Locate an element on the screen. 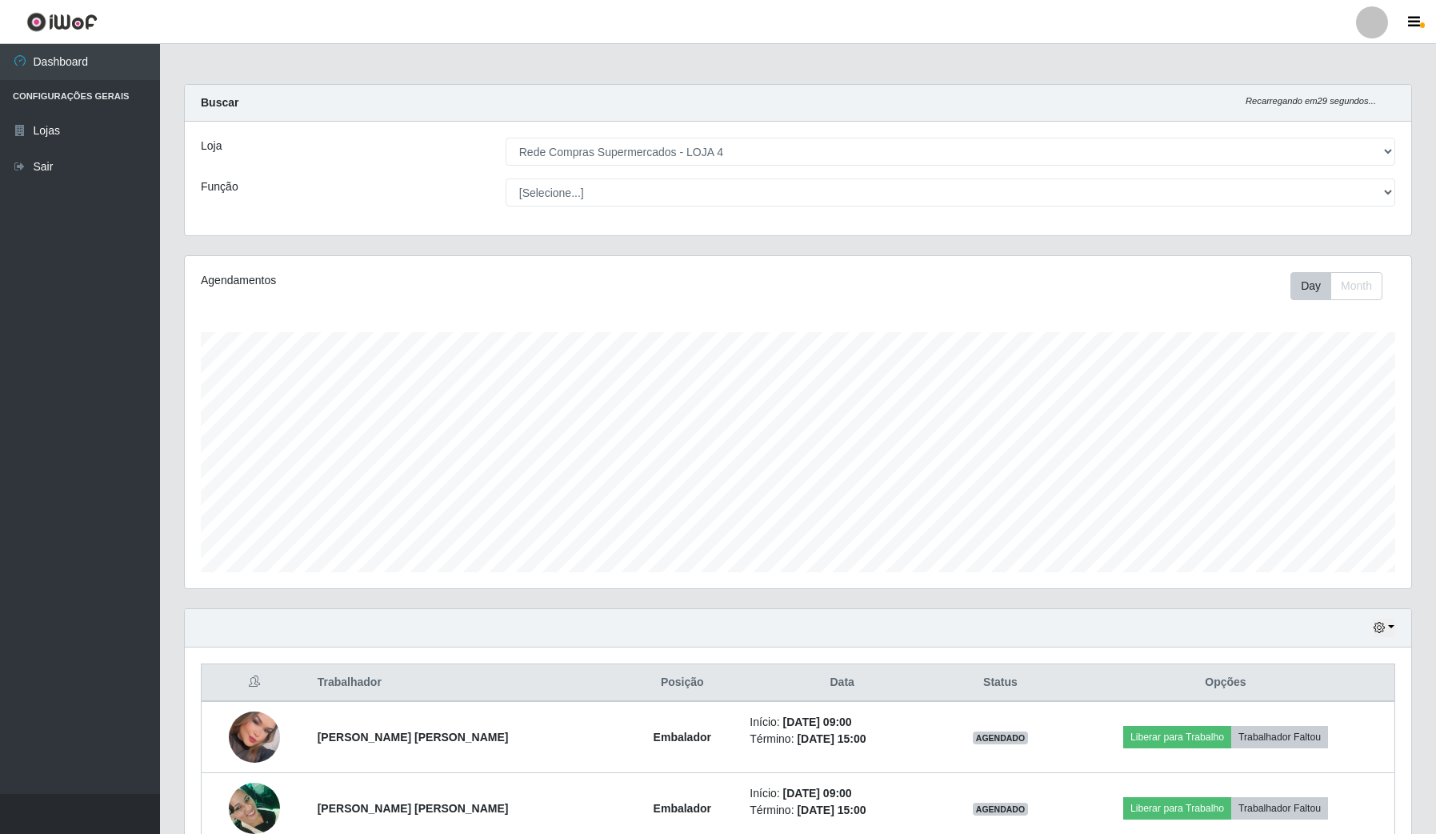  label: Função is located at coordinates (219, 186).